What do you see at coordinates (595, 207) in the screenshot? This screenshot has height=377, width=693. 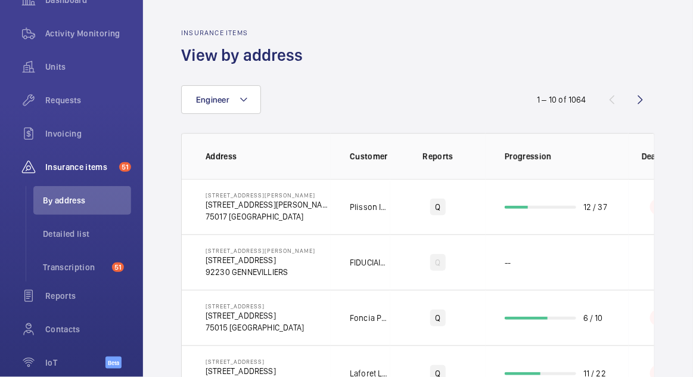 I see `p: 12 / 37` at bounding box center [595, 207].